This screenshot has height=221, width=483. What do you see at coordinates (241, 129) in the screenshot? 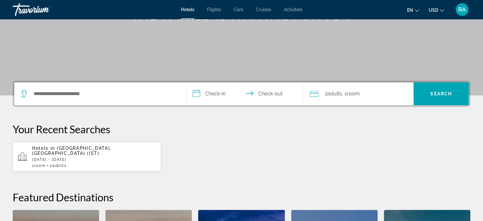
I see `p: Your Recent Searches` at bounding box center [241, 129].